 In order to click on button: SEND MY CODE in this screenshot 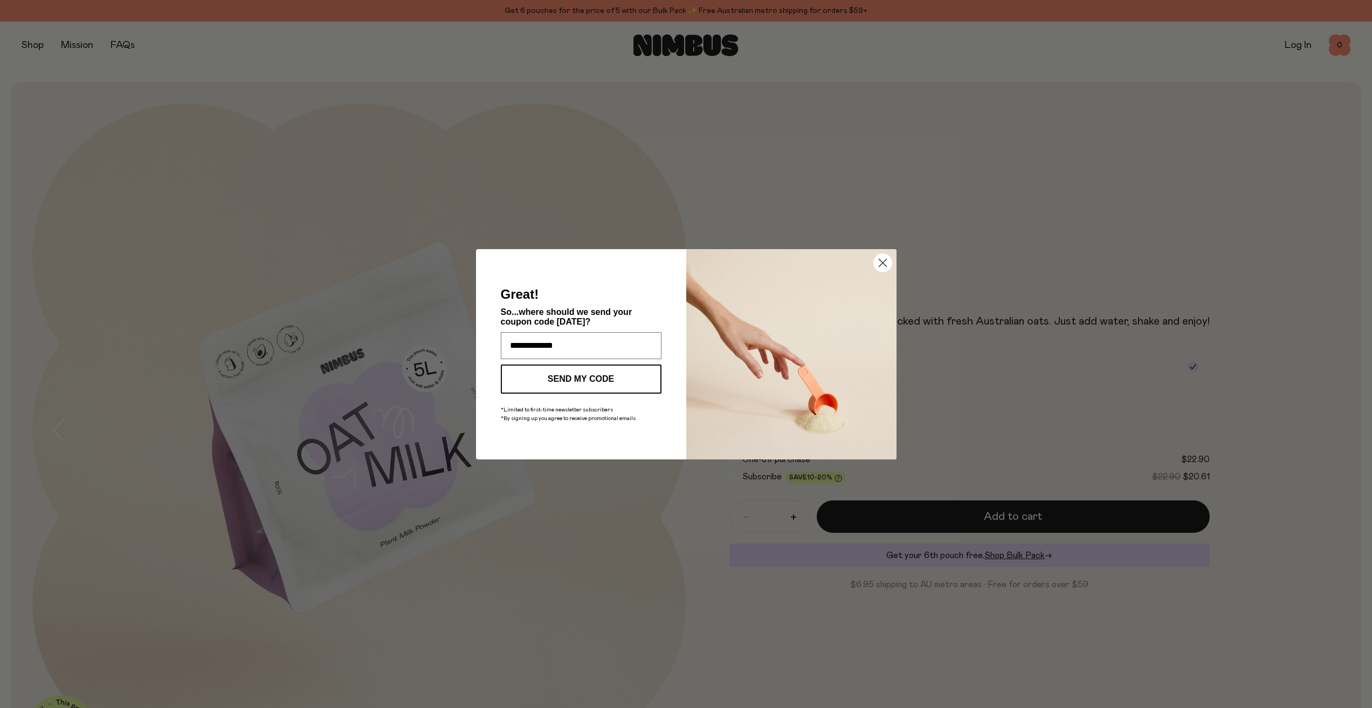, I will do `click(581, 379)`.